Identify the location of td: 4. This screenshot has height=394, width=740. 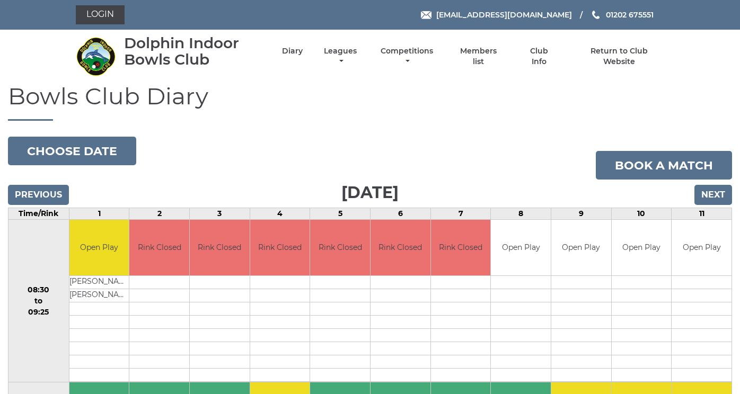
(280, 214).